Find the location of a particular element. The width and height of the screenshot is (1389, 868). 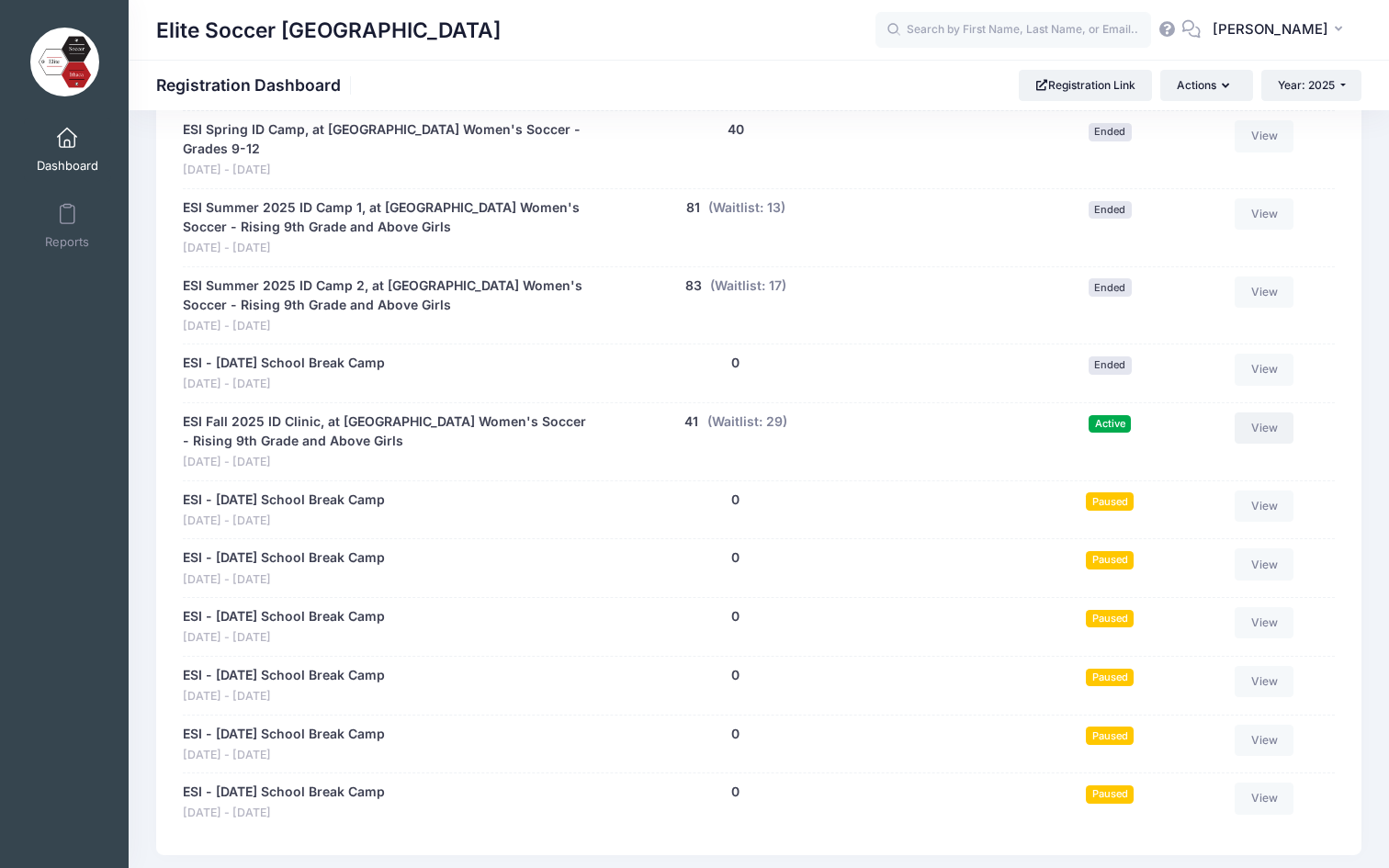

a: Reports is located at coordinates (67, 226).